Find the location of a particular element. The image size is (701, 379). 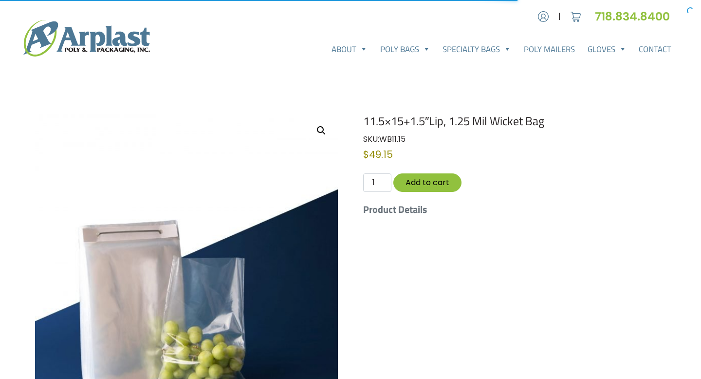

a: Poly Bags is located at coordinates (405, 49).